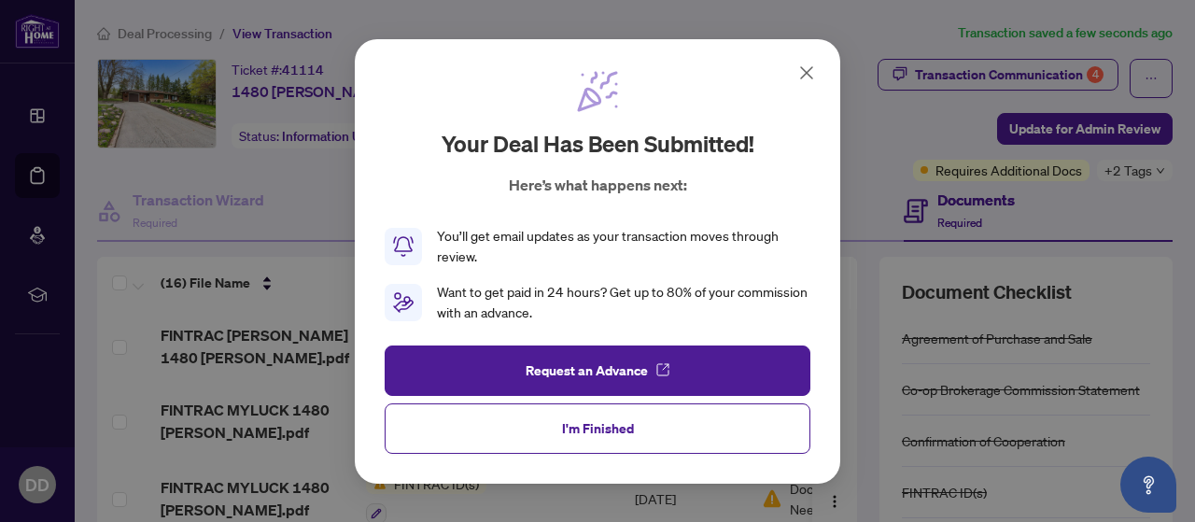 The width and height of the screenshot is (1195, 522). I want to click on p: Here’s what happens next:, so click(597, 185).